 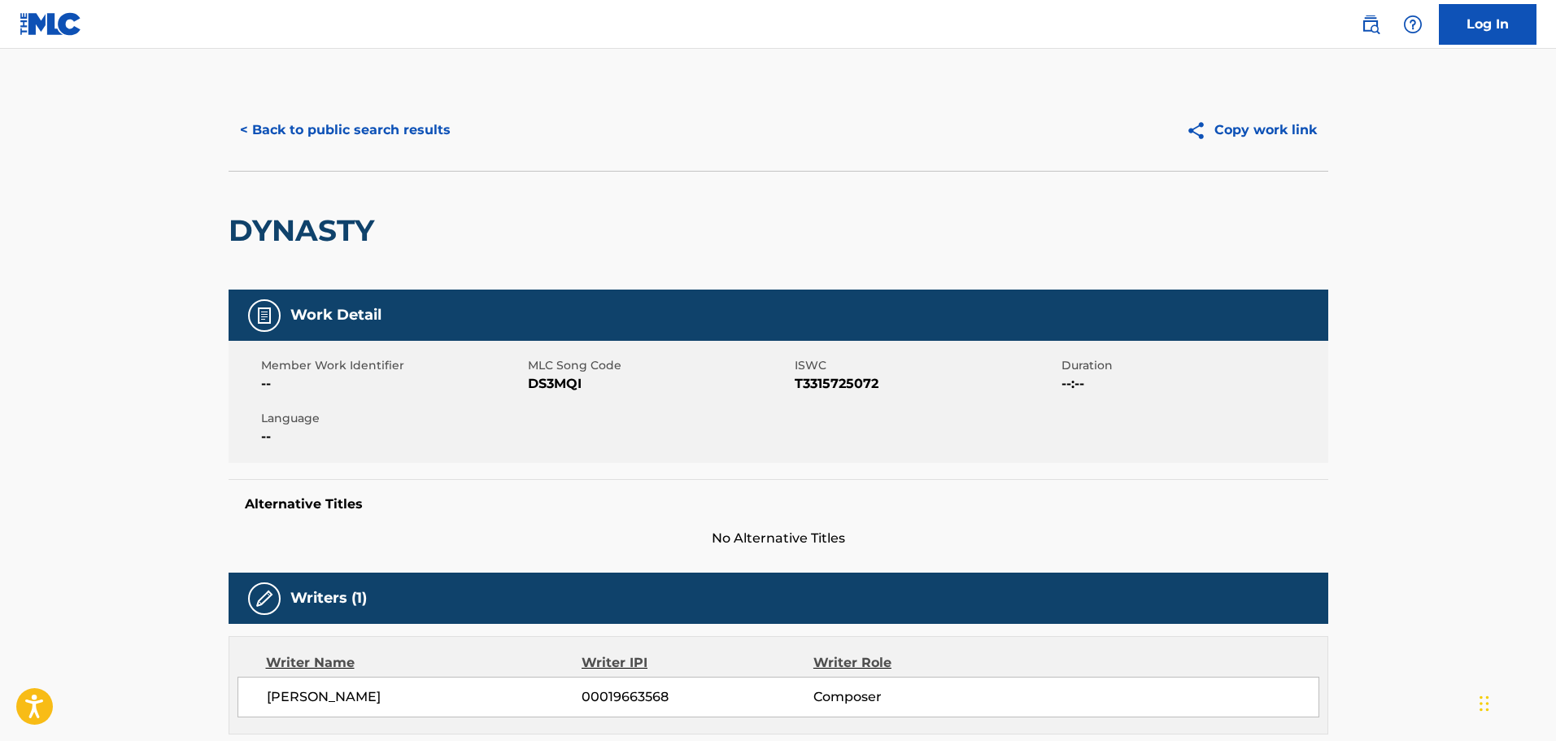 What do you see at coordinates (1413, 24) in the screenshot?
I see `img: help` at bounding box center [1413, 24].